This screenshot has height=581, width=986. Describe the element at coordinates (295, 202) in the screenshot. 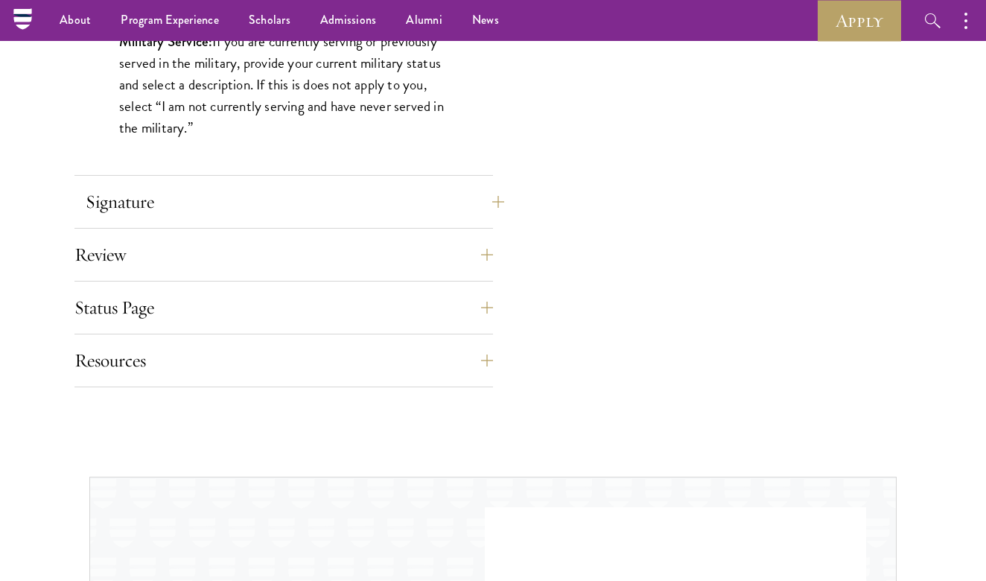

I see `button: Signature` at that location.